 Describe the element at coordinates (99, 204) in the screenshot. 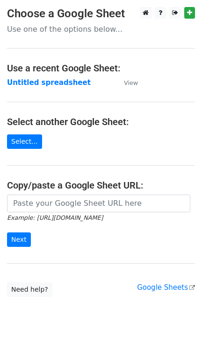

I see `input: Paste your Google Sheet URL here` at that location.